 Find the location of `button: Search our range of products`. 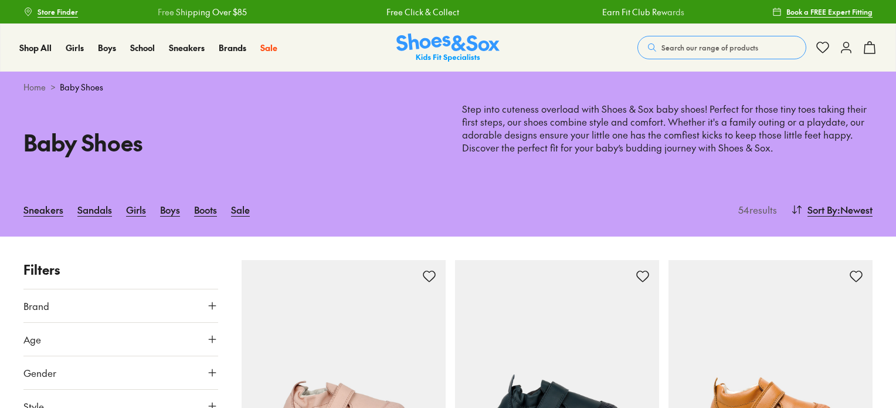

button: Search our range of products is located at coordinates (722, 48).